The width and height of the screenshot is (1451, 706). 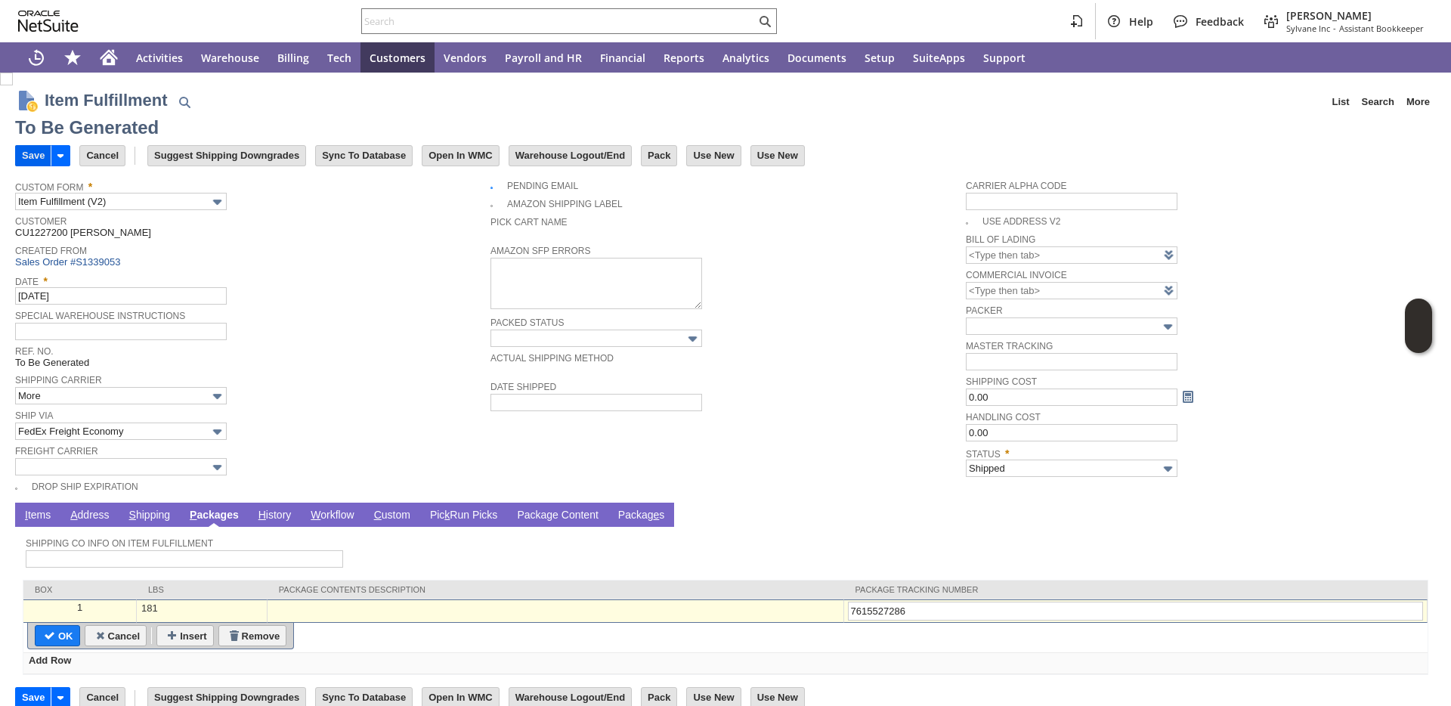 I want to click on a: Analytics, so click(x=746, y=57).